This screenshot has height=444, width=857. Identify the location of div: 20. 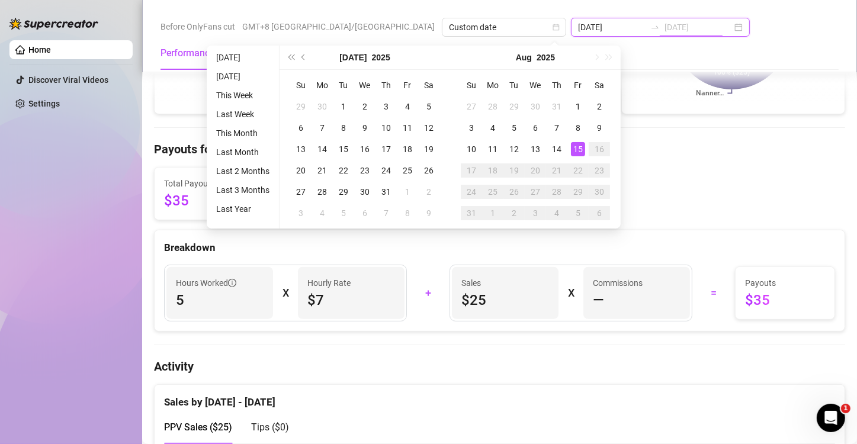
(301, 170).